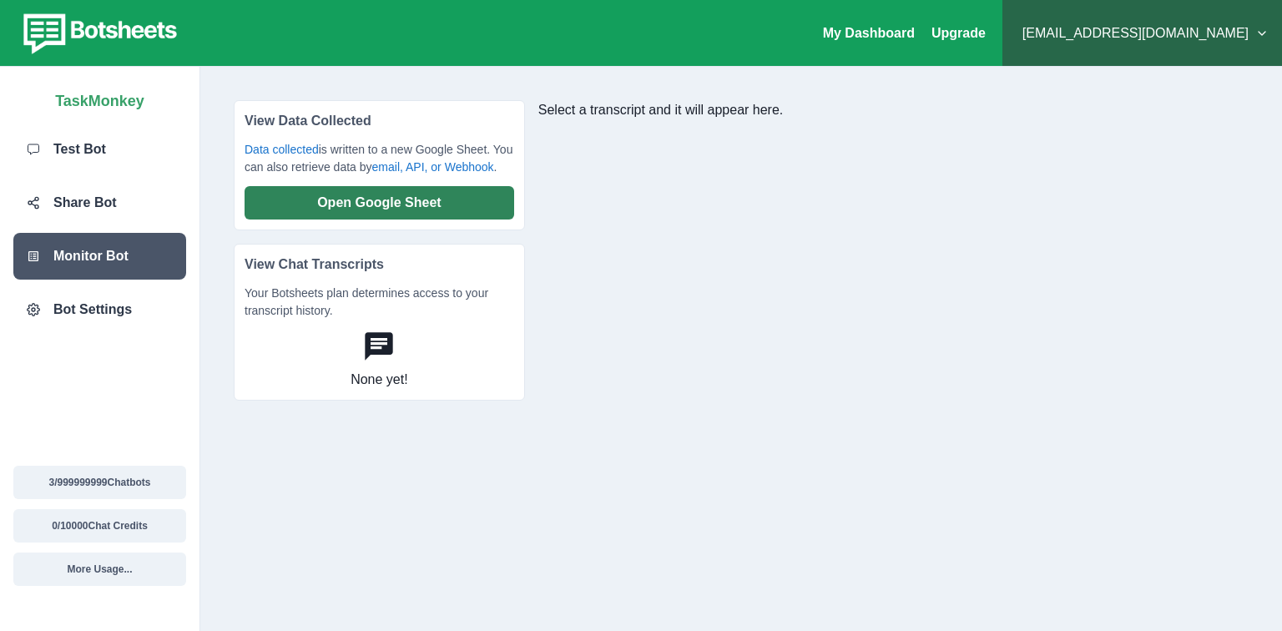 The height and width of the screenshot is (631, 1282). What do you see at coordinates (93, 310) in the screenshot?
I see `p: Bot Settings` at bounding box center [93, 310].